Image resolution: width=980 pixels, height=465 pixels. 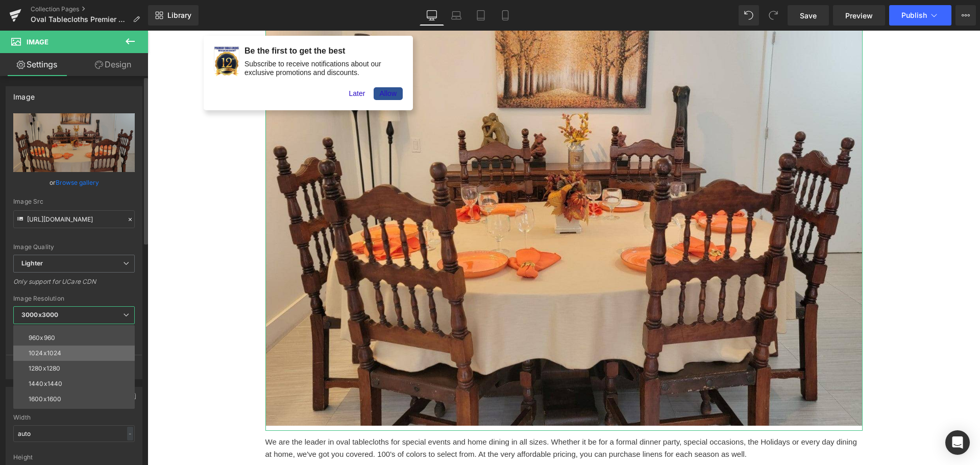 What do you see at coordinates (859, 15) in the screenshot?
I see `span: Preview` at bounding box center [859, 15].